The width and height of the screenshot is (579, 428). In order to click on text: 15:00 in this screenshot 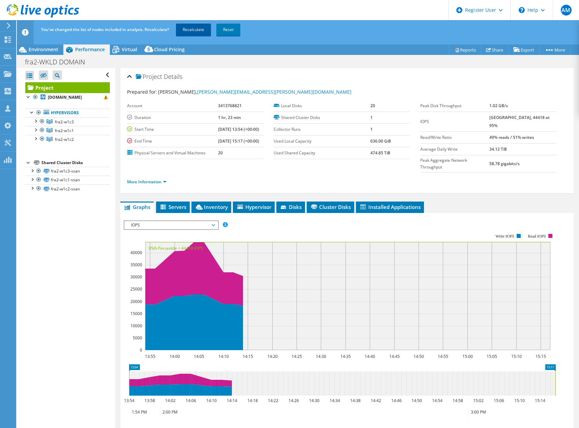, I will do `click(467, 356)`.